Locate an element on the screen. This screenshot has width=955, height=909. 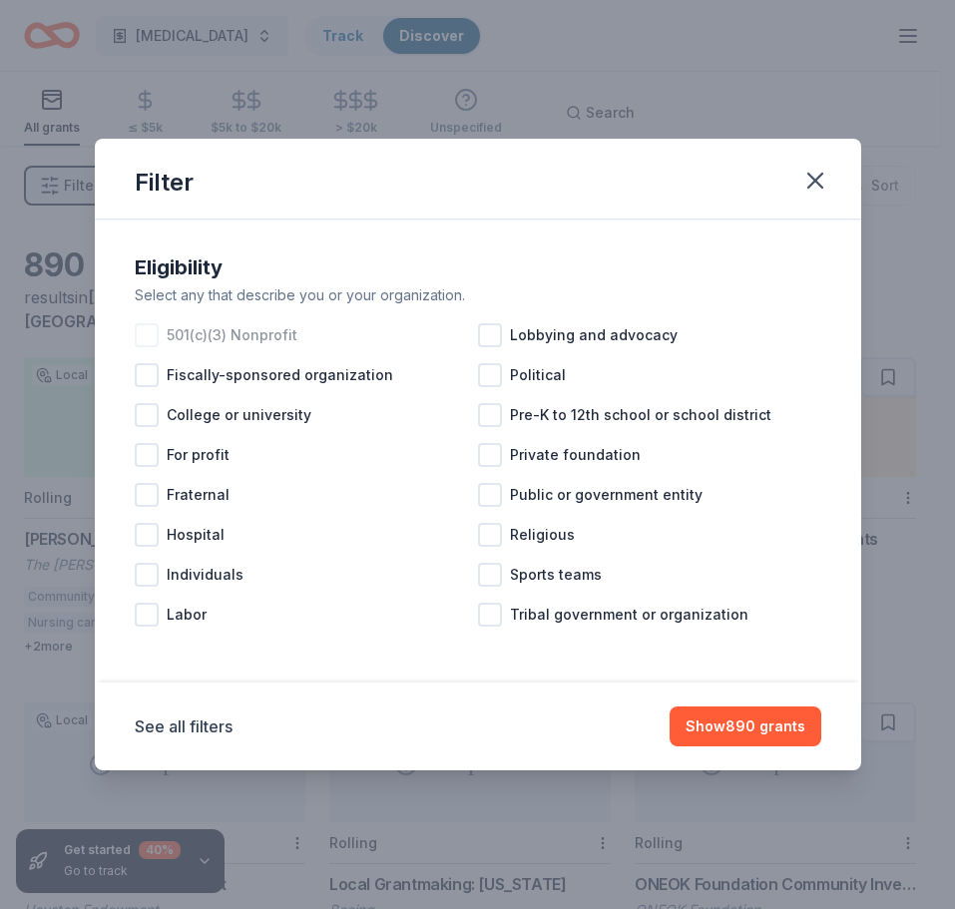
span: Fraternal is located at coordinates (198, 495).